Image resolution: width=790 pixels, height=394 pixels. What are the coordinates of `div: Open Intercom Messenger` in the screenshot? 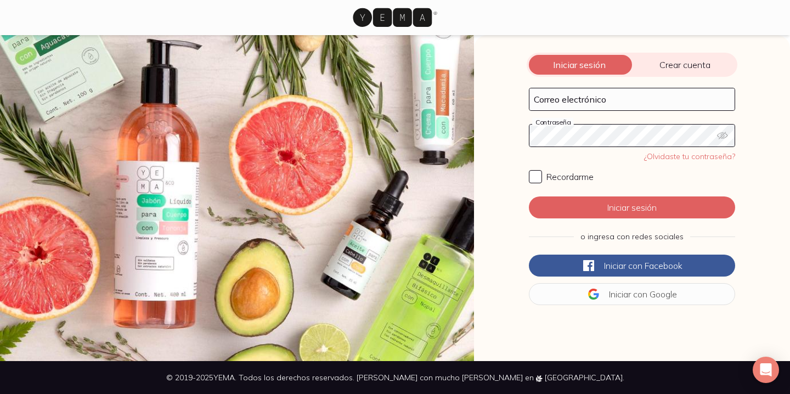 It's located at (766, 370).